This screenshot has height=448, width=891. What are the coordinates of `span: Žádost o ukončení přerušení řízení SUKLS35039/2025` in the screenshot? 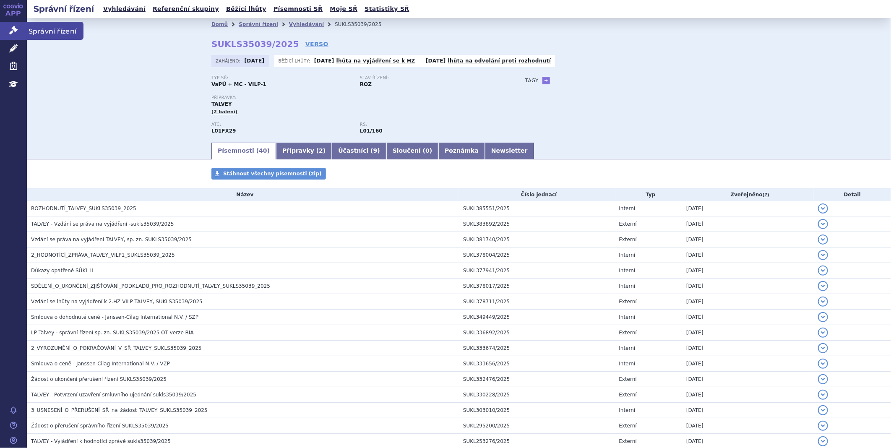 It's located at (99, 379).